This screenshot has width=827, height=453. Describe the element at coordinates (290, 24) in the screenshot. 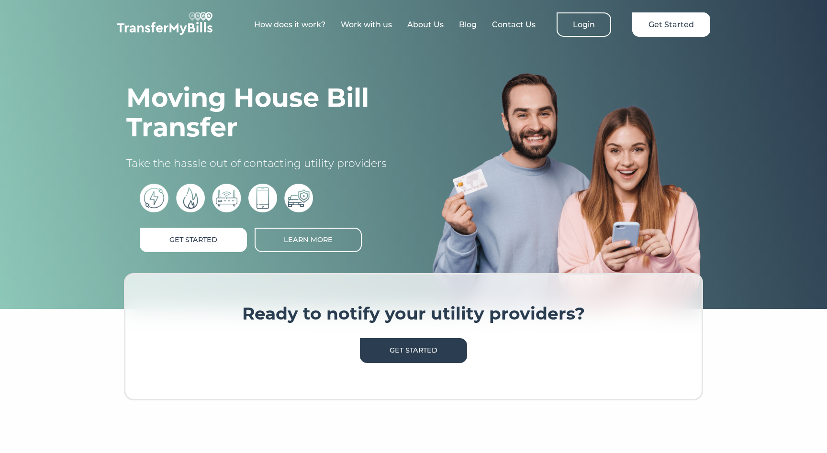

I see `a: How does it work?` at that location.